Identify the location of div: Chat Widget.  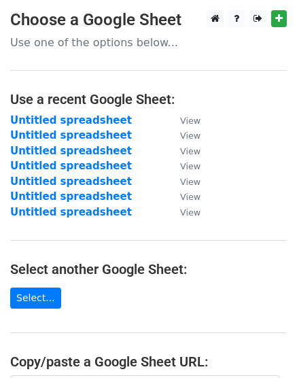
(263, 345).